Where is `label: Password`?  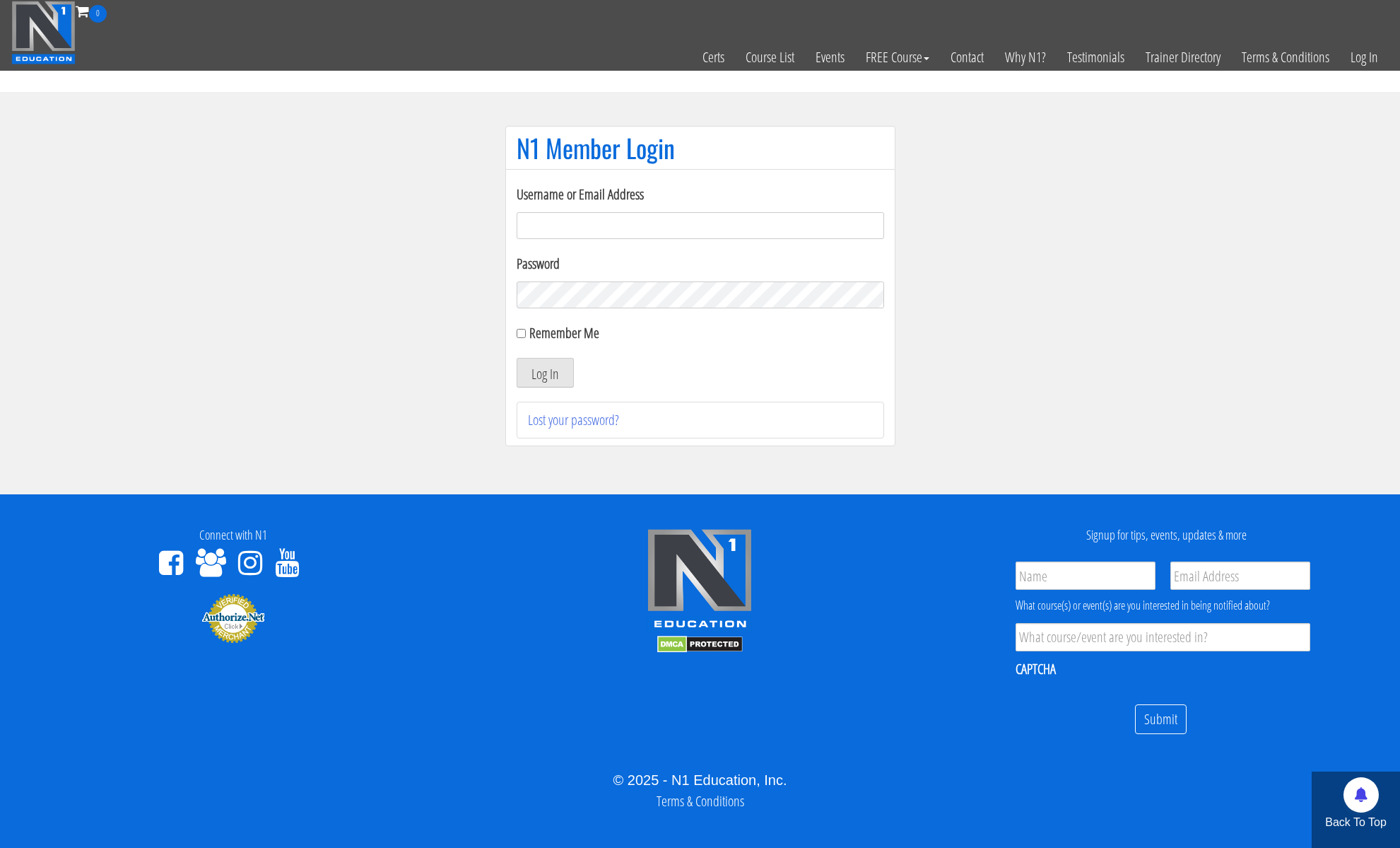 label: Password is located at coordinates (700, 264).